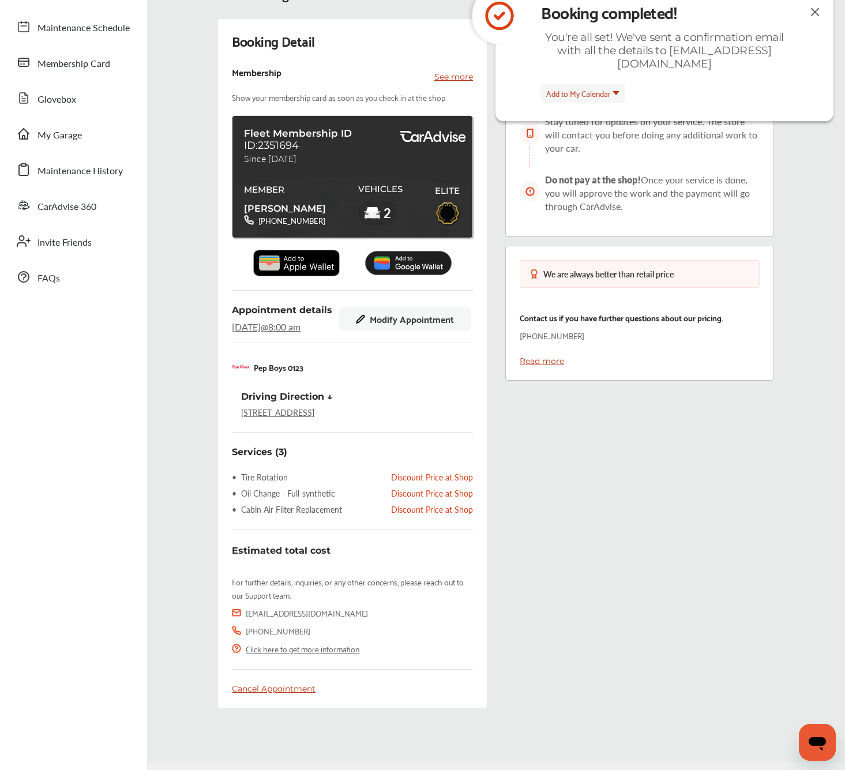 The image size is (845, 770). Describe the element at coordinates (73, 62) in the screenshot. I see `a: Membership Card` at that location.